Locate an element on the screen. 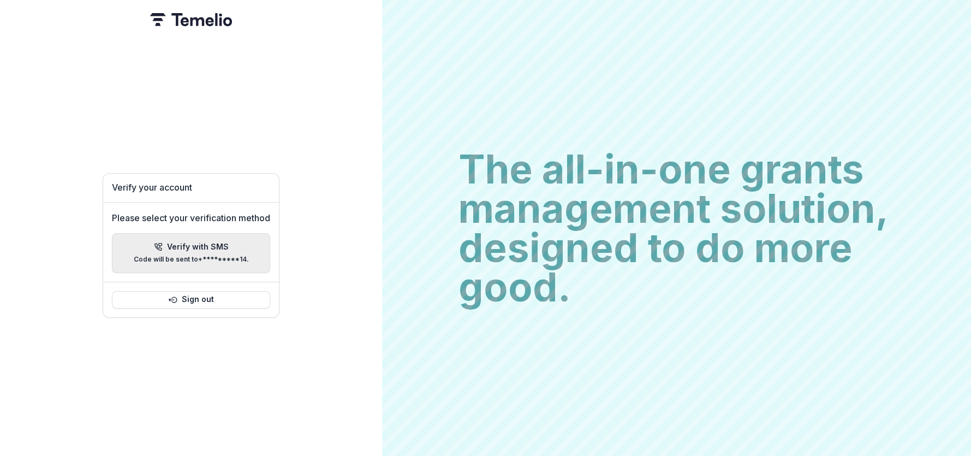 The image size is (971, 456). img: Temelio is located at coordinates (191, 20).